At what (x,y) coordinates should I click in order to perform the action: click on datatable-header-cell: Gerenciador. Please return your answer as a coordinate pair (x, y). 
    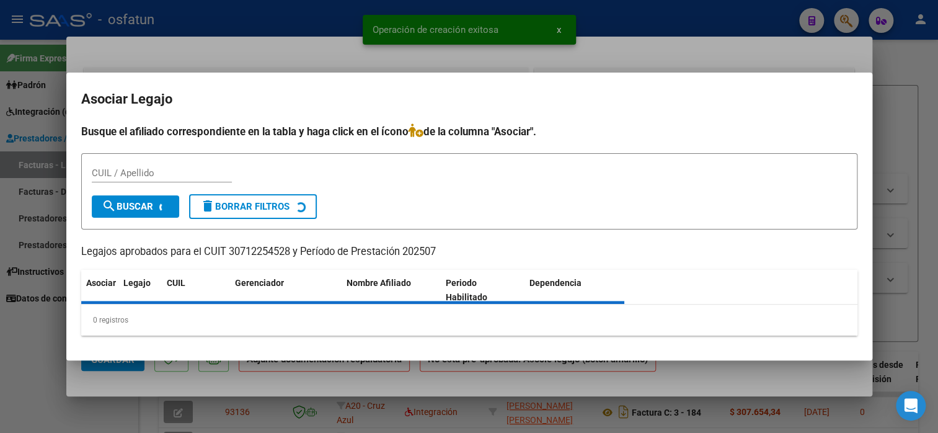
    Looking at the image, I should click on (286, 290).